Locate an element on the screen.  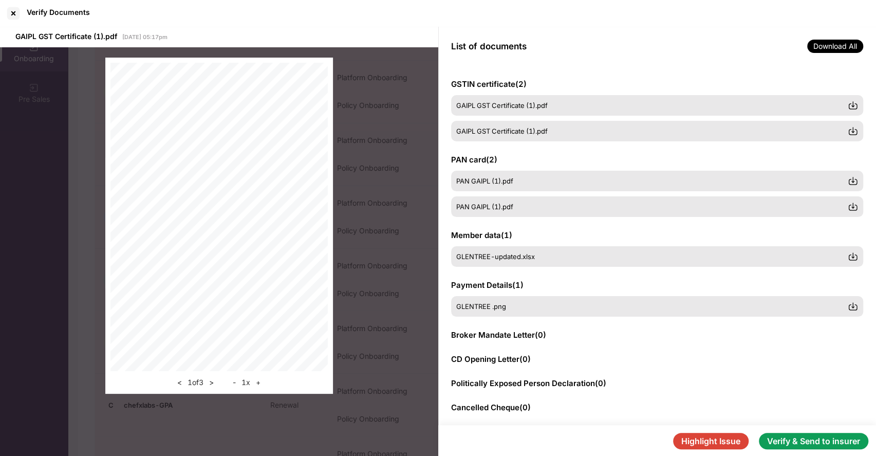
button: Highlight Issue is located at coordinates (710, 441).